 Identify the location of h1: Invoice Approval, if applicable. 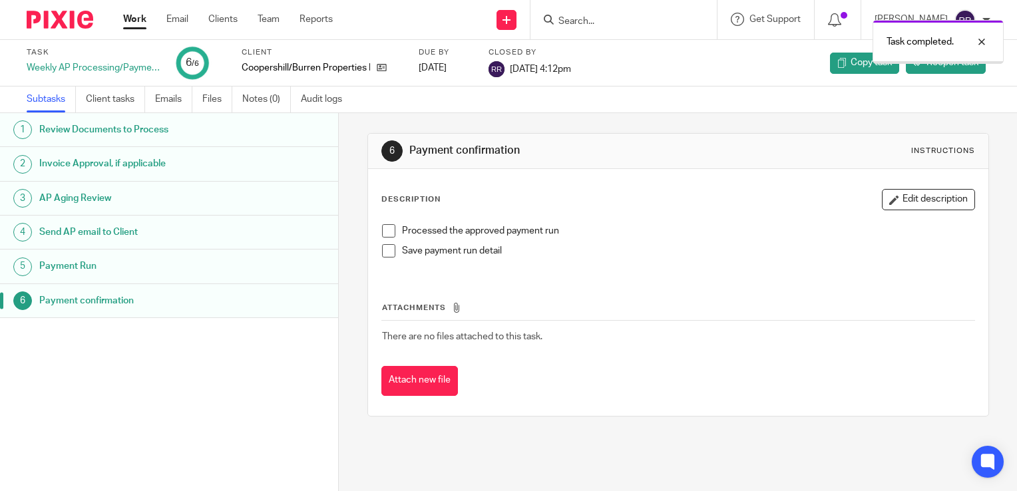
(134, 164).